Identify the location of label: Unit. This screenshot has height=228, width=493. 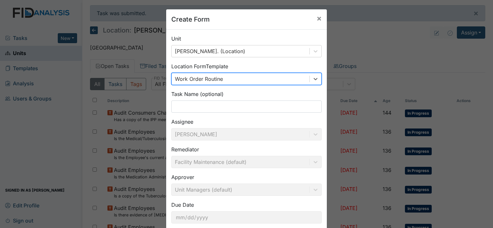
(176, 39).